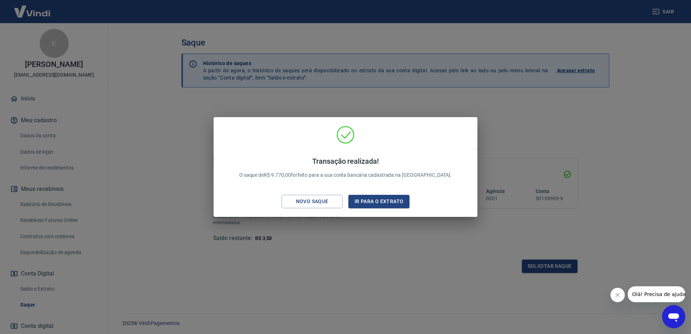  What do you see at coordinates (33, 8) in the screenshot?
I see `span: Olá! Precisa de ajuda?` at bounding box center [33, 8].